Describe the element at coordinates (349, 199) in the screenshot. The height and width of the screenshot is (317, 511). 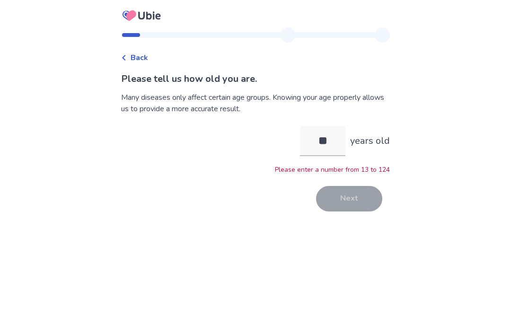
I see `button: Next` at that location.